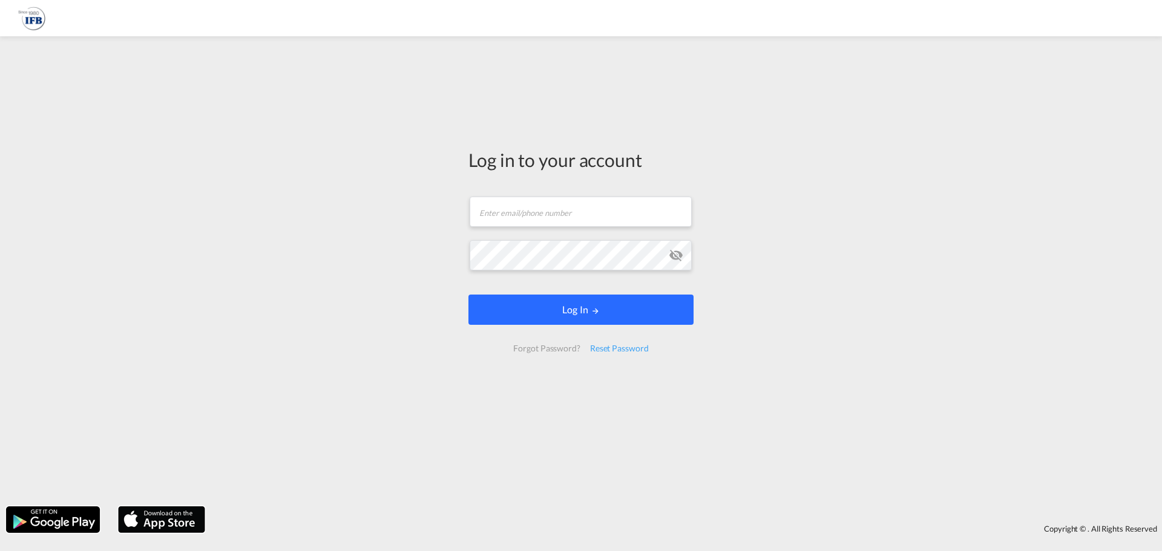 Image resolution: width=1162 pixels, height=551 pixels. I want to click on input: Enter email/phone number, so click(580, 212).